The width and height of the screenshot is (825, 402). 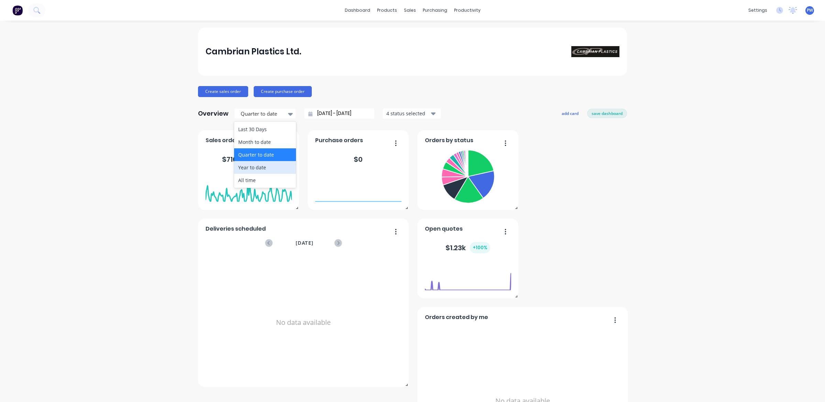 What do you see at coordinates (412, 114) in the screenshot?
I see `button: 4 status selected` at bounding box center [412, 114].